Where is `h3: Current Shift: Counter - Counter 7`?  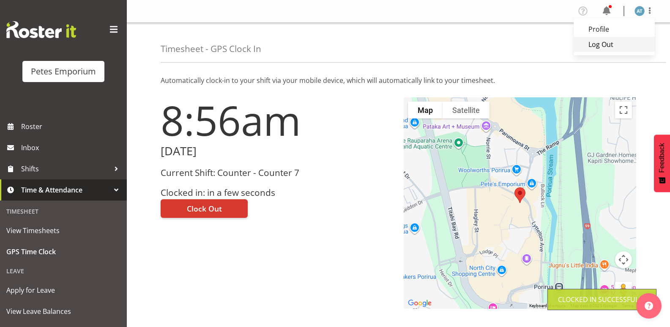
h3: Current Shift: Counter - Counter 7 is located at coordinates (277, 172).